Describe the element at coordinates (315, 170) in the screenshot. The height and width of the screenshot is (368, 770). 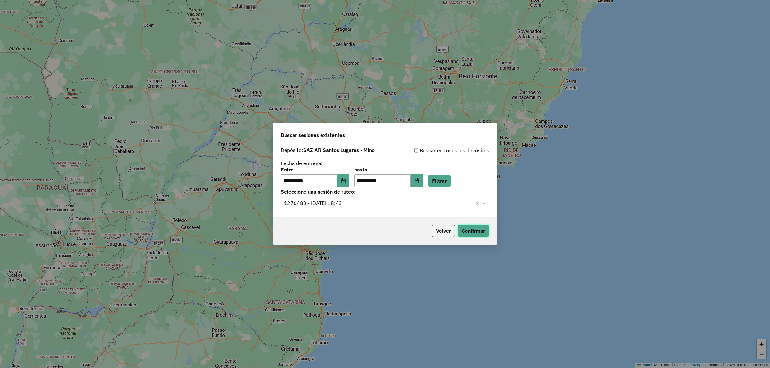
I see `label: Entre` at that location.